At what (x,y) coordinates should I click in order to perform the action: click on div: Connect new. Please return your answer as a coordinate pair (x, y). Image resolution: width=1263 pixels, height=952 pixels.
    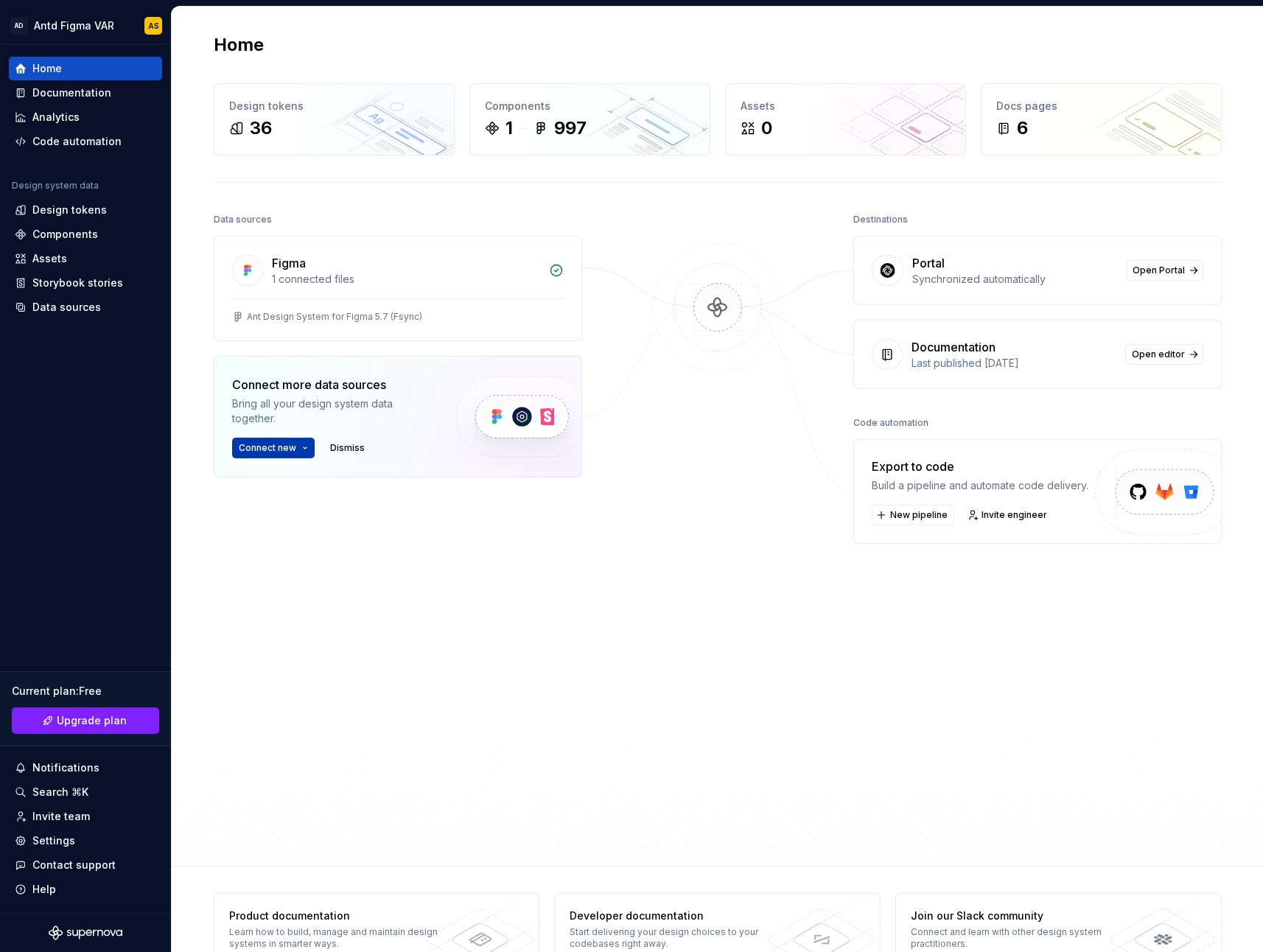
    Looking at the image, I should click on (273, 448).